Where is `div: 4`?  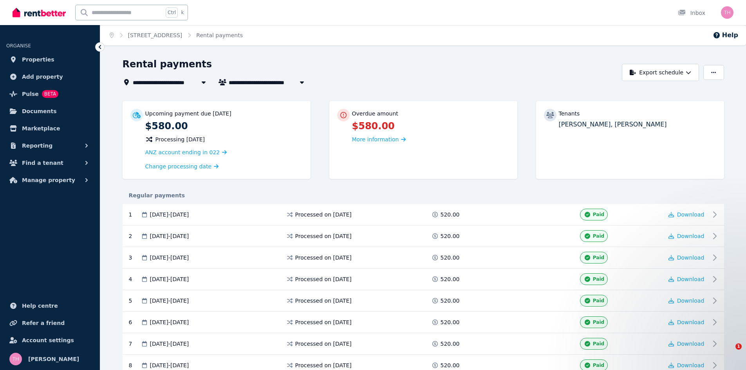 div: 4 is located at coordinates (135, 279).